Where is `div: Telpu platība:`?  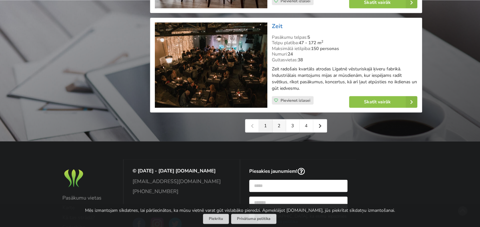
div: Telpu platība: is located at coordinates (344, 43).